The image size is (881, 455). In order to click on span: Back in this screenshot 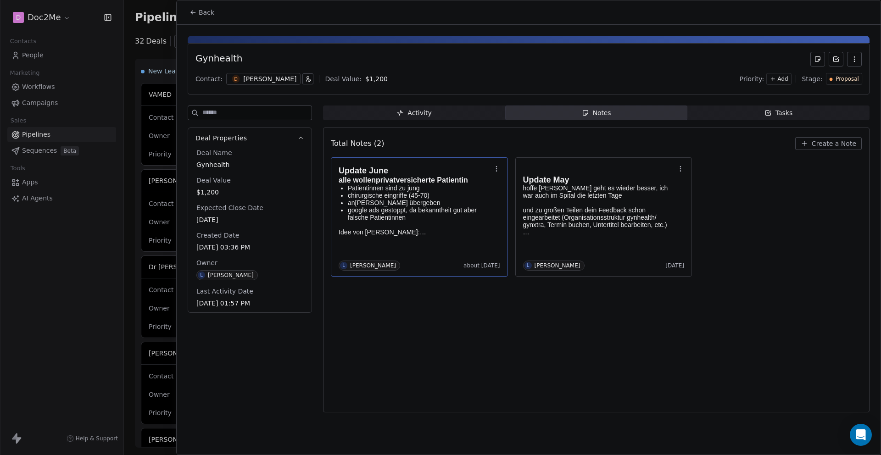, I will do `click(207, 12)`.